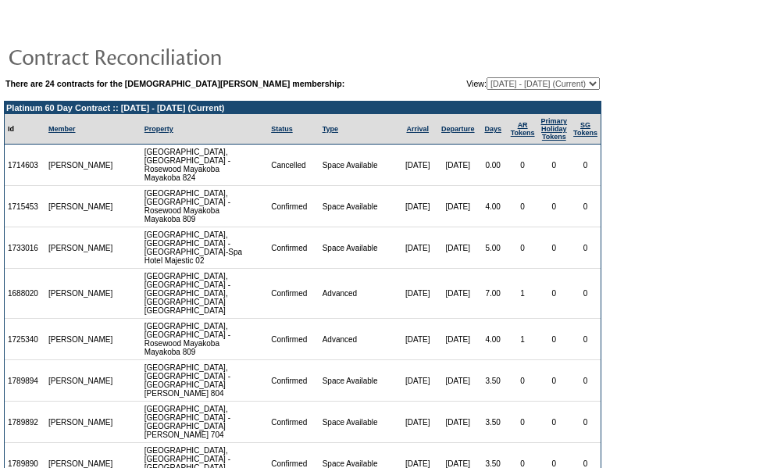 The width and height of the screenshot is (781, 468). I want to click on img: pgTtlContractReconciliation.gif, so click(164, 56).